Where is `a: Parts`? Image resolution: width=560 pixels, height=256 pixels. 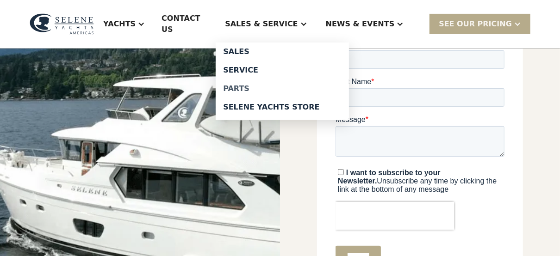
a: Parts is located at coordinates (282, 89).